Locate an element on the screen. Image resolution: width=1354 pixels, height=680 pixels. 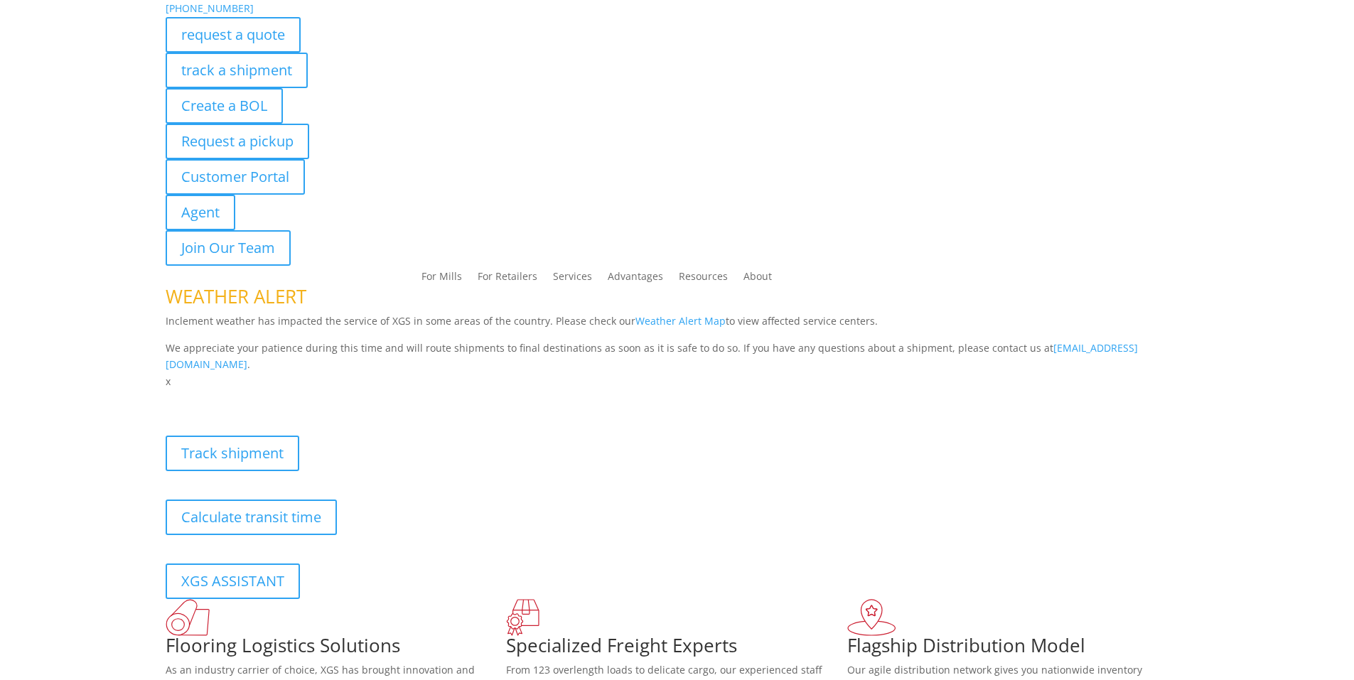
img: xgs-icon-flagship-distribution-model-red is located at coordinates (871, 618).